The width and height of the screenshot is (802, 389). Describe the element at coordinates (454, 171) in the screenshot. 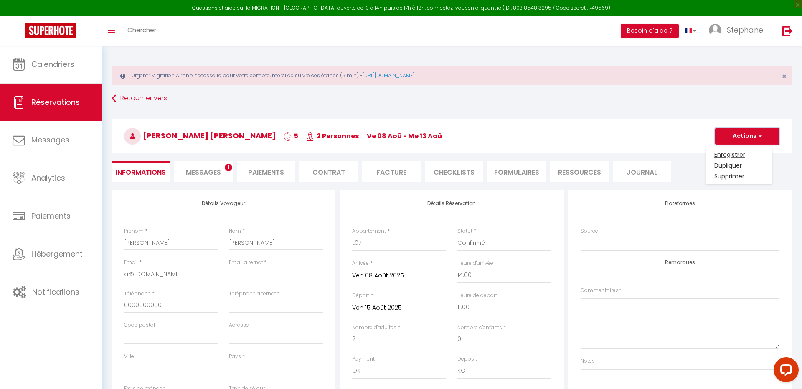

I see `li: CHECKLISTS` at that location.